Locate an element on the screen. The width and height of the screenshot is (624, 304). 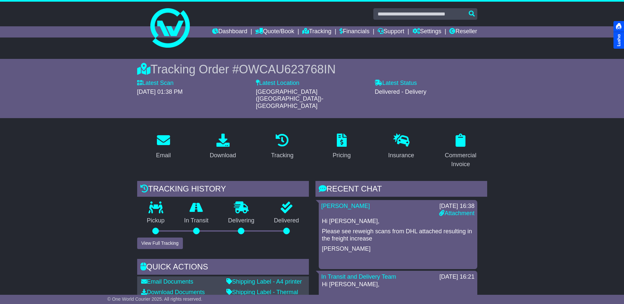
a: Download Documents is located at coordinates (173, 292).